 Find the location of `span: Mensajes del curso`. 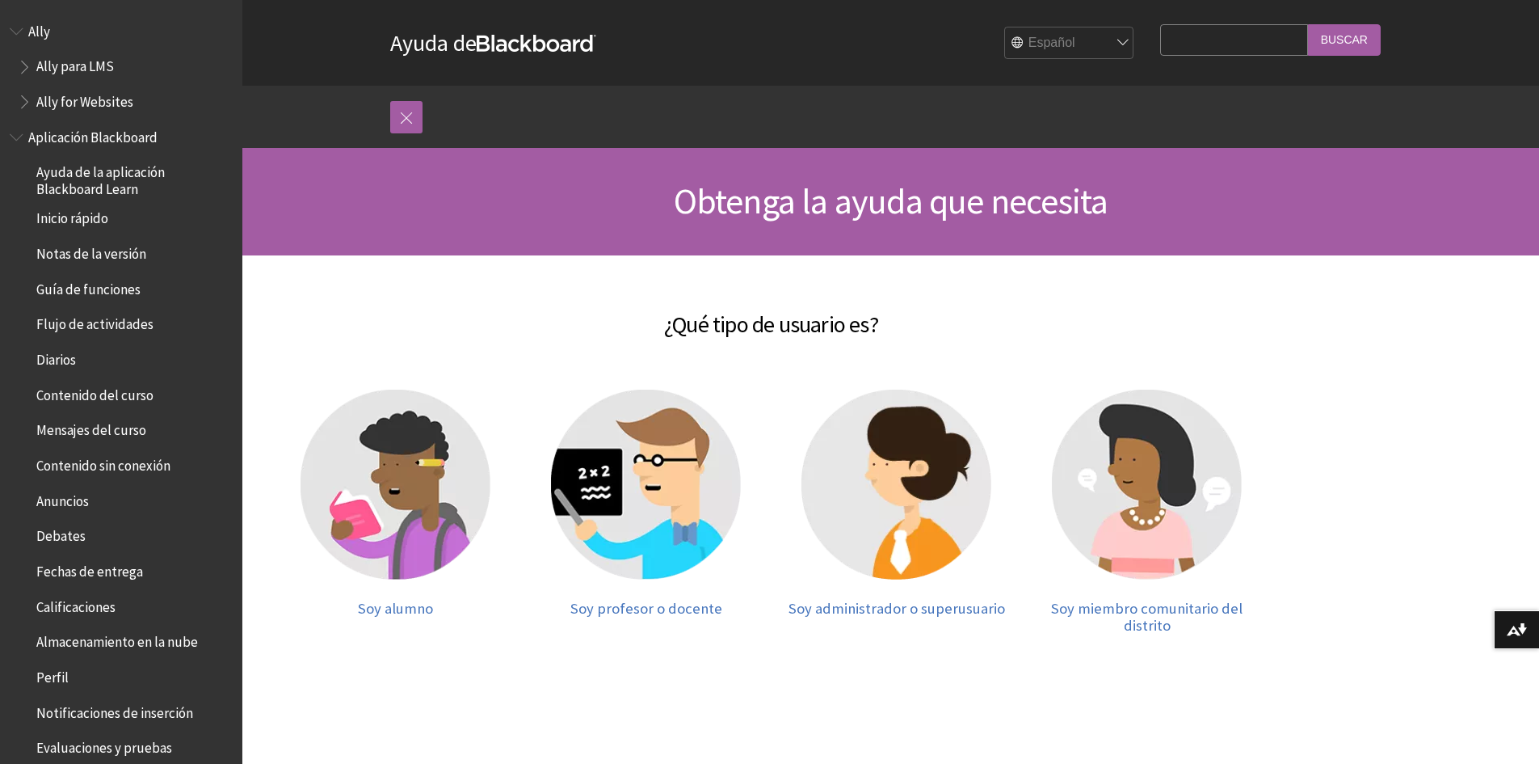

span: Mensajes del curso is located at coordinates (91, 427).